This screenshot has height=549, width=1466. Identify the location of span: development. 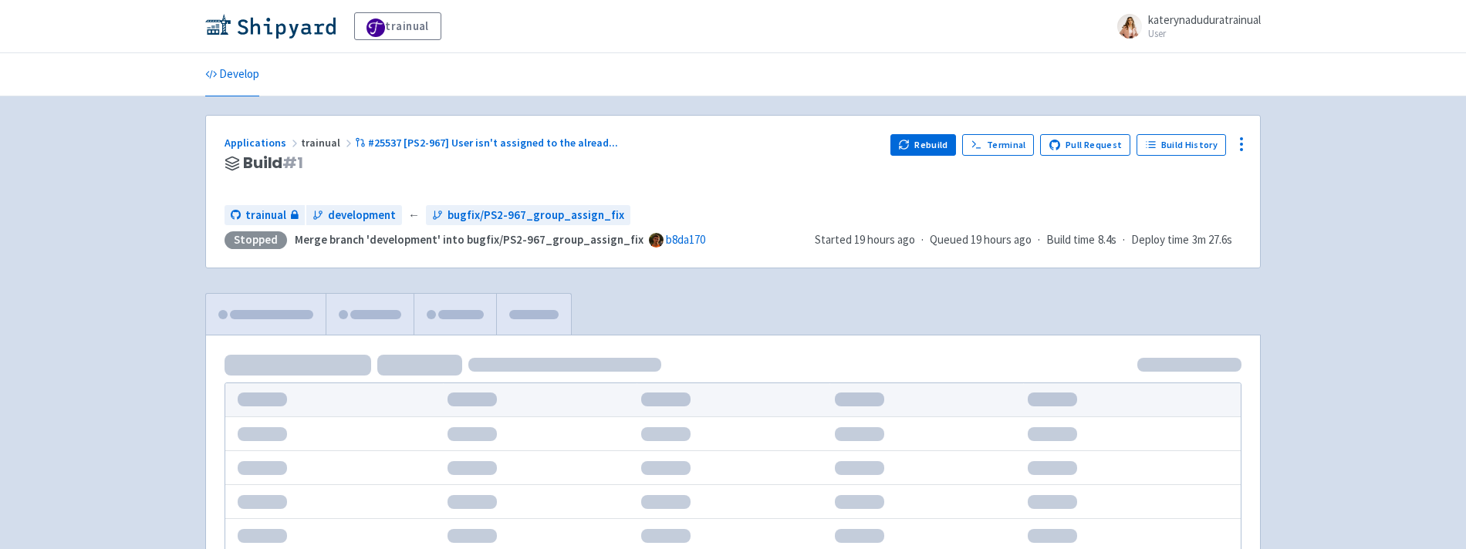
(362, 215).